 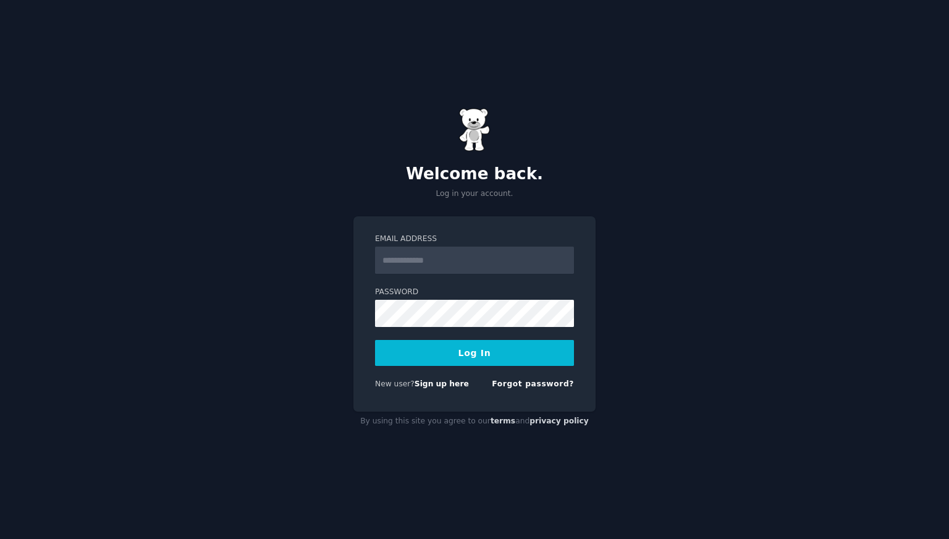 I want to click on a: Sign up here, so click(x=442, y=384).